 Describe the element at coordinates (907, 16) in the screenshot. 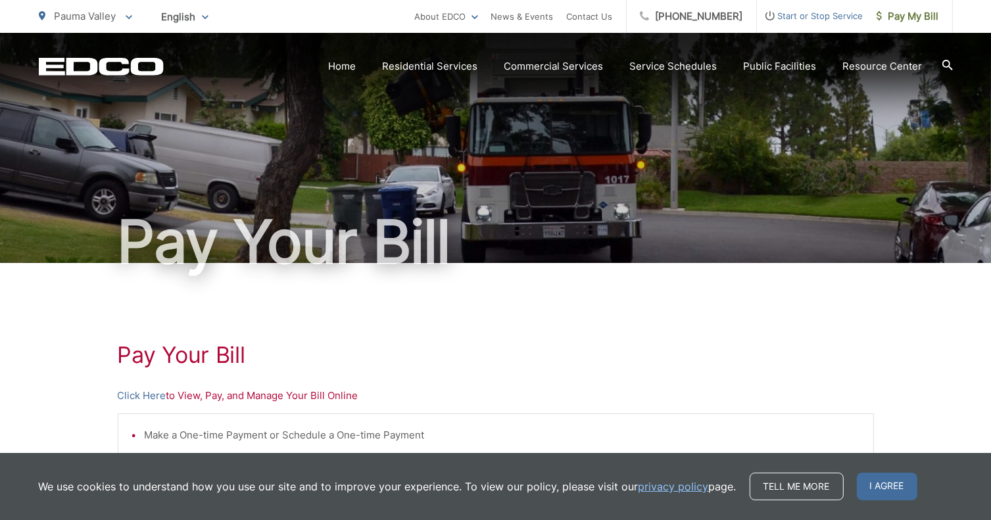

I see `span: Pay My Bill` at that location.